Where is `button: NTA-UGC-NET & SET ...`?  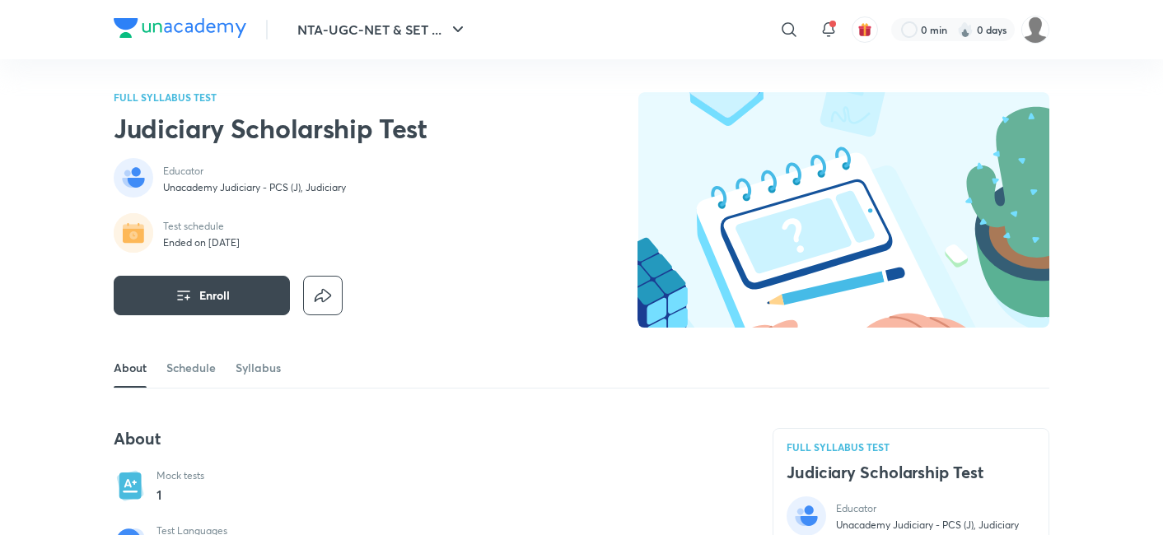 button: NTA-UGC-NET & SET ... is located at coordinates (382, 30).